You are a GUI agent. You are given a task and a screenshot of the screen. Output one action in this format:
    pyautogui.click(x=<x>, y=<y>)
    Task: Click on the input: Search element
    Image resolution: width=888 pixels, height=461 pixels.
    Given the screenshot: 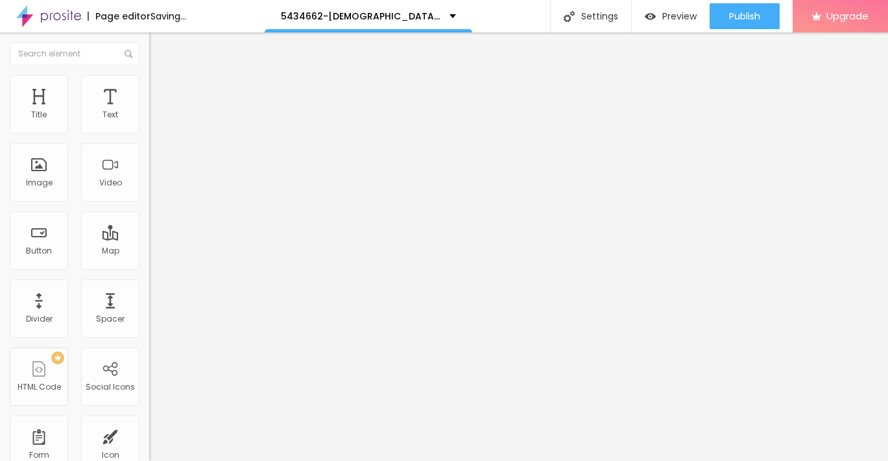 What is the action you would take?
    pyautogui.click(x=75, y=54)
    